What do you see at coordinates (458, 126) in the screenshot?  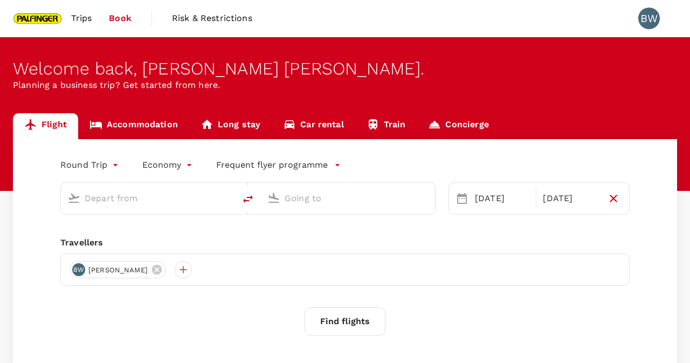 I see `a: Concierge` at bounding box center [458, 126].